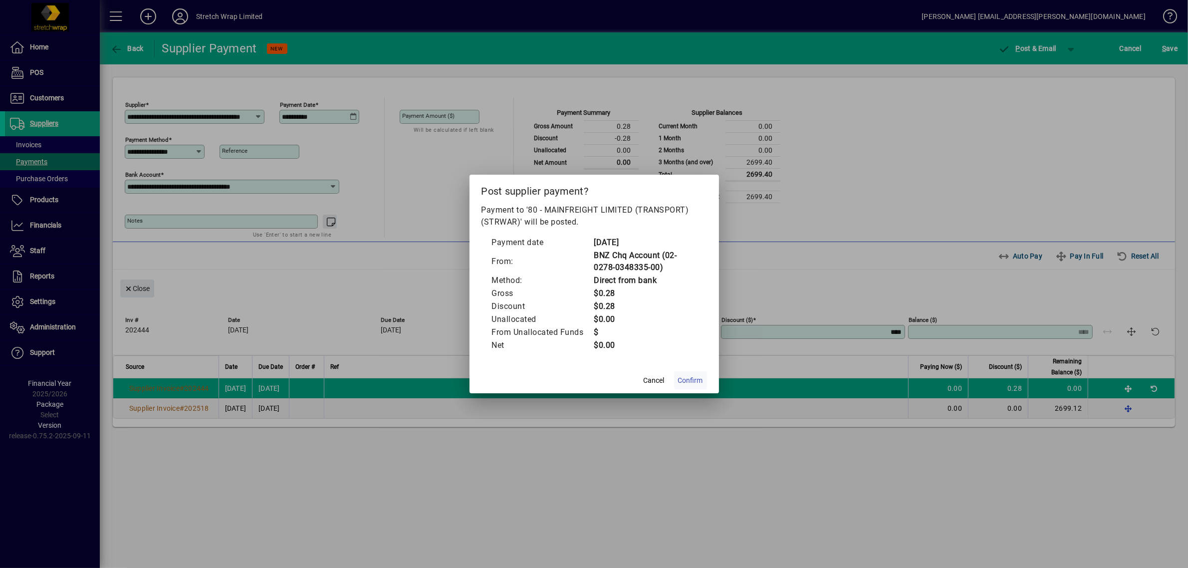  What do you see at coordinates (542, 332) in the screenshot?
I see `td: From Unallocated Funds` at bounding box center [542, 332].